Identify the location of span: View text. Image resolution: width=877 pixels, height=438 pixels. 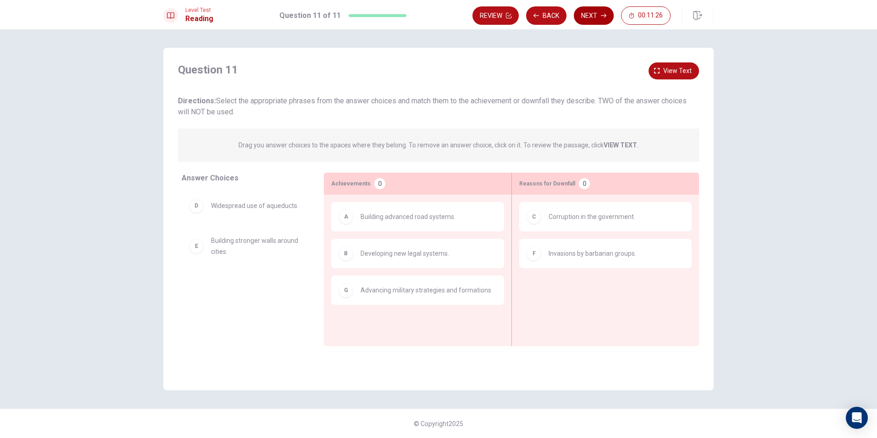
(678, 71).